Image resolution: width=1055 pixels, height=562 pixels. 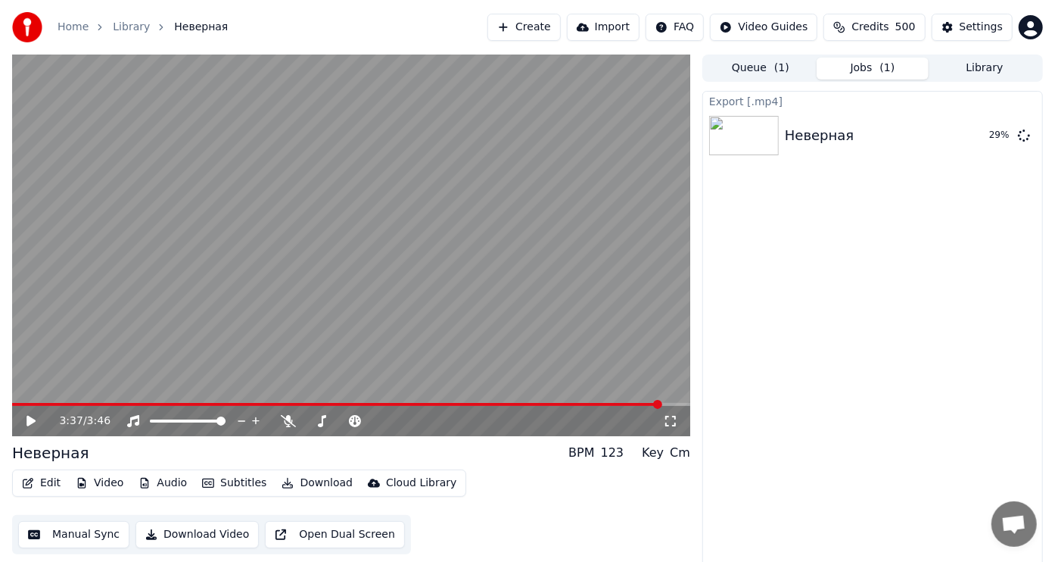 I want to click on span: Credits, so click(x=870, y=27).